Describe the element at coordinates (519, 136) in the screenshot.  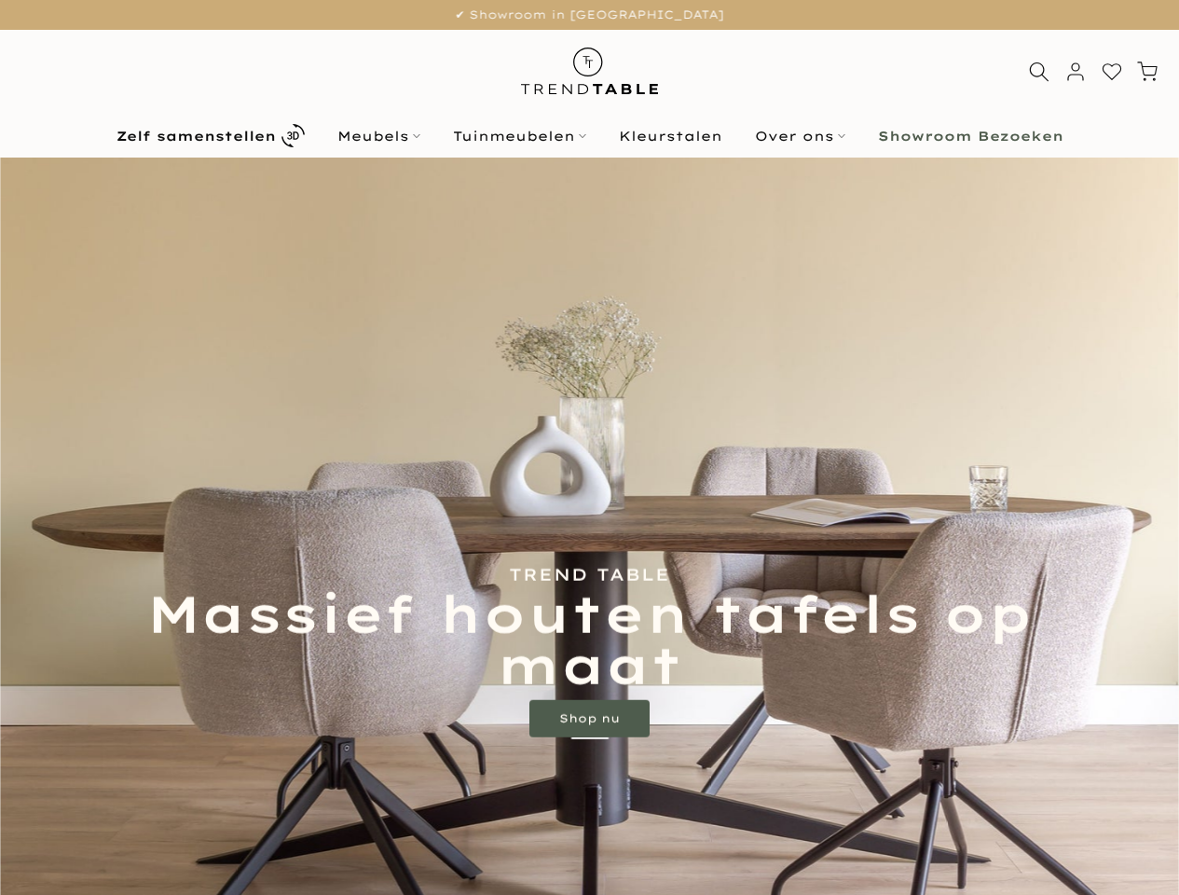
I see `a: Tuinmeubelen` at that location.